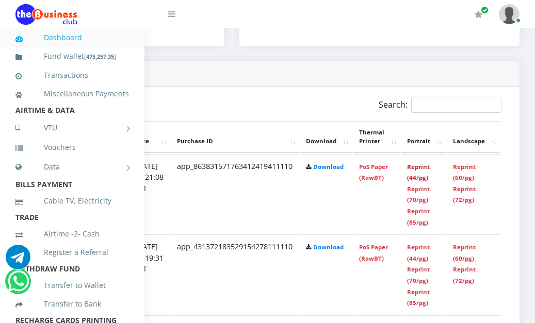  I want to click on th: Thermal Printer: activate to sort column ascending, so click(376, 137).